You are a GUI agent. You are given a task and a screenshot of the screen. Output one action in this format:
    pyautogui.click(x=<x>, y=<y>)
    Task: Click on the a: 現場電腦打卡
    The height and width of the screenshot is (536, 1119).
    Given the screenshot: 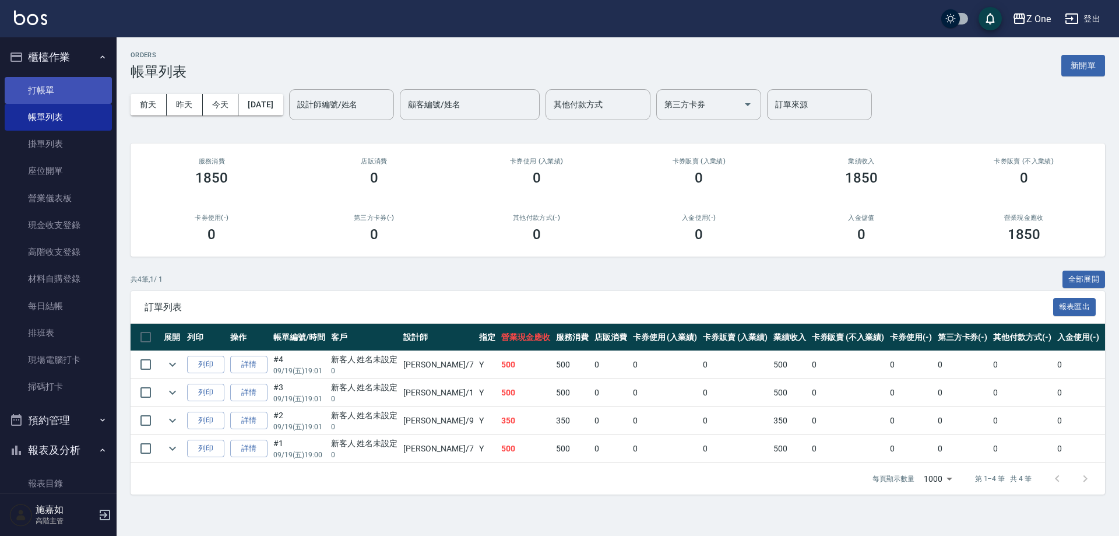 What is the action you would take?
    pyautogui.click(x=58, y=360)
    